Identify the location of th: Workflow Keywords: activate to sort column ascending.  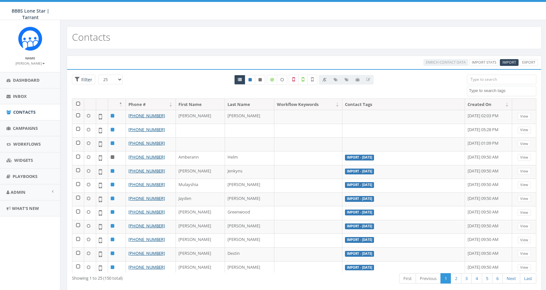
(308, 104).